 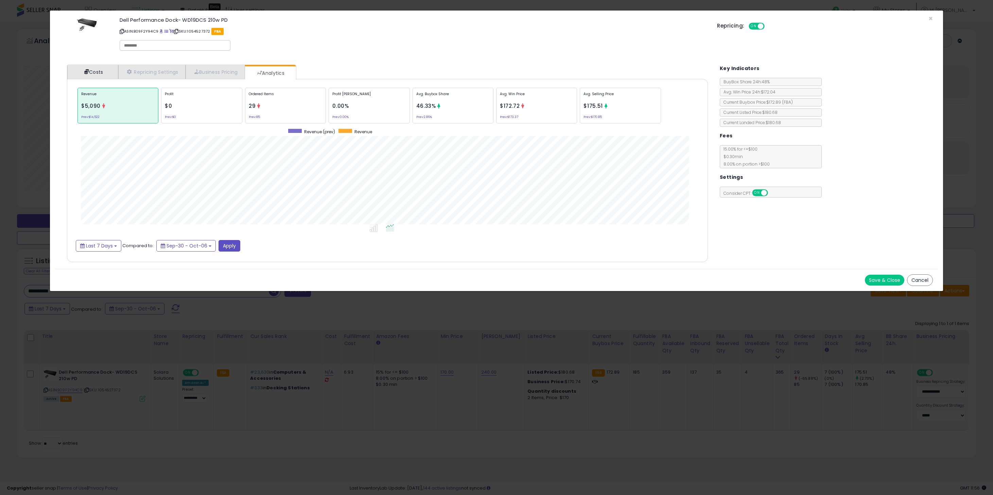 I want to click on span: Sep-30 - Oct-06, so click(x=187, y=246).